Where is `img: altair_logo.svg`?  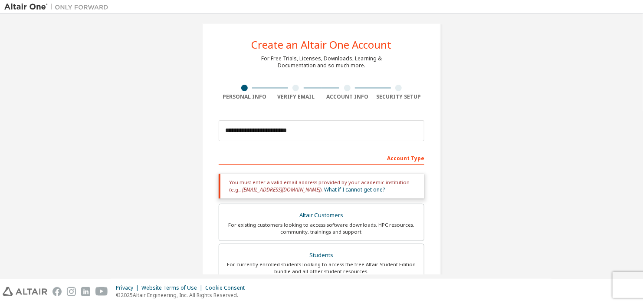
img: altair_logo.svg is located at coordinates (25, 291).